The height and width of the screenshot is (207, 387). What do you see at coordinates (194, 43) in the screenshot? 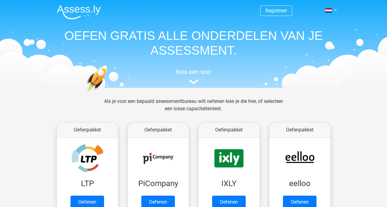
I see `h1: OEFEN GRATIS ALLE ONDERDELEN VAN JE ASSESSMENT.` at bounding box center [194, 43].